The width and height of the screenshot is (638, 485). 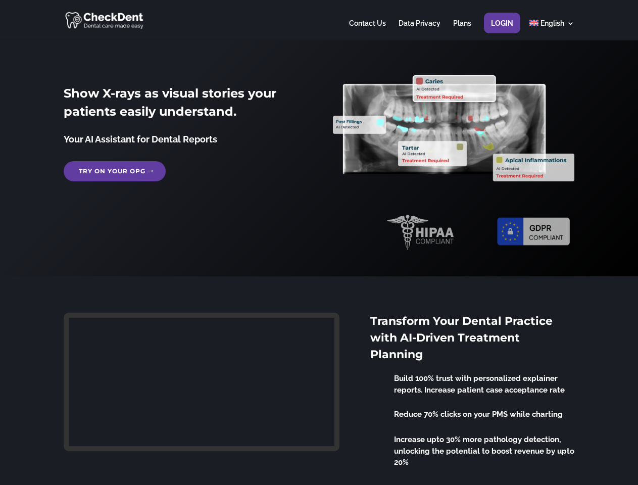 I want to click on span: Your AI Assistant for Dental Reports, so click(x=141, y=139).